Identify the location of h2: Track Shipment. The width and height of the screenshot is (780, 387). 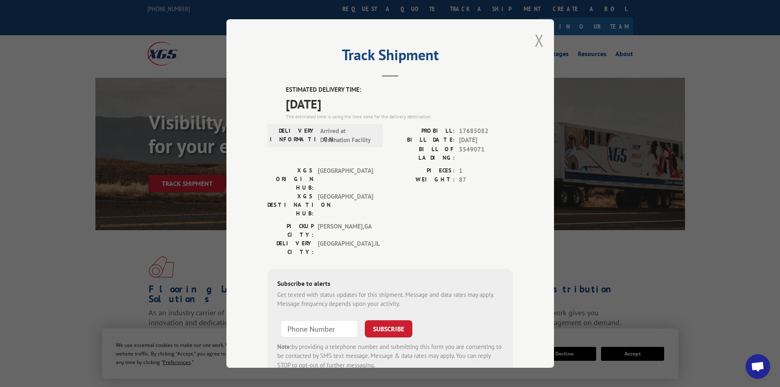
(390, 57).